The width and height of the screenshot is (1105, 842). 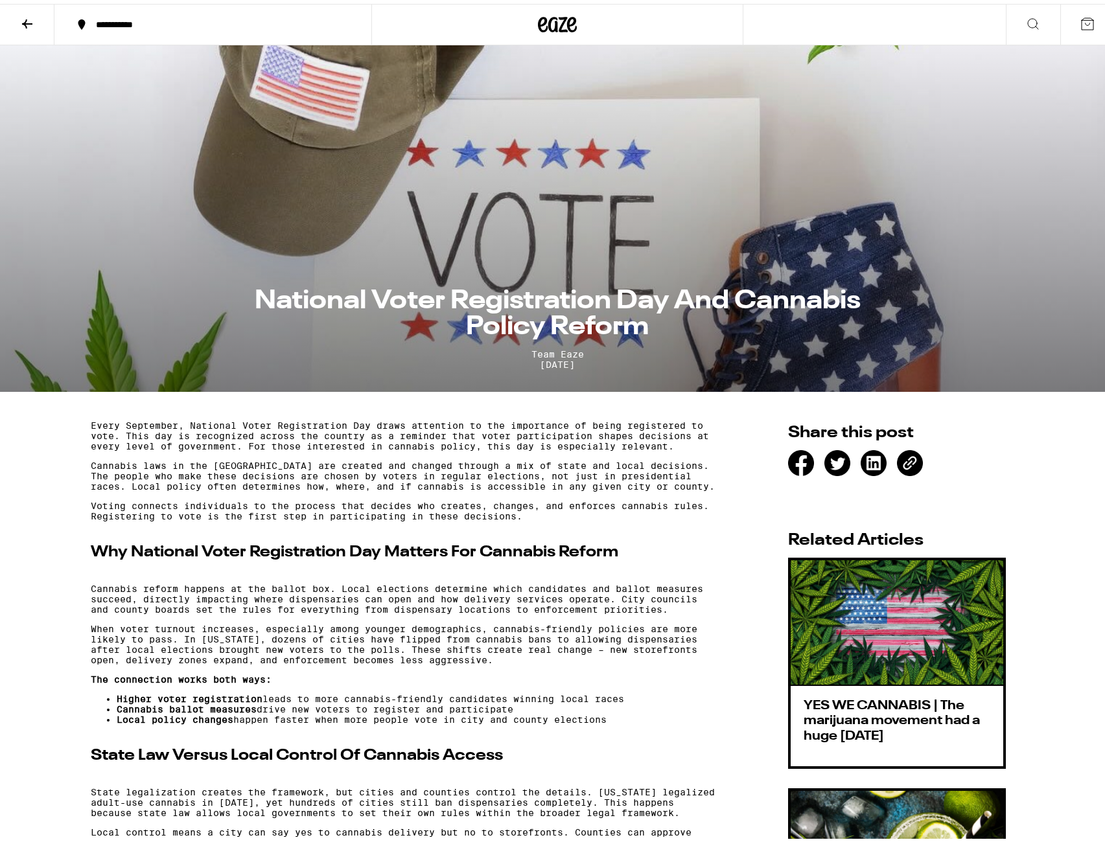 What do you see at coordinates (405, 641) in the screenshot?
I see `p: When voter turnout increases, especially among younger demographics, cannabis-friendly policies a...` at bounding box center [405, 641].